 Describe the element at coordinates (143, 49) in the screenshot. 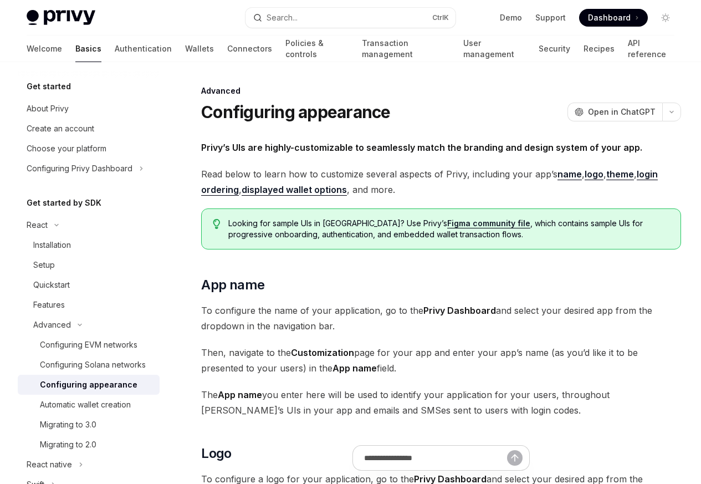

I see `a: Authentication` at that location.